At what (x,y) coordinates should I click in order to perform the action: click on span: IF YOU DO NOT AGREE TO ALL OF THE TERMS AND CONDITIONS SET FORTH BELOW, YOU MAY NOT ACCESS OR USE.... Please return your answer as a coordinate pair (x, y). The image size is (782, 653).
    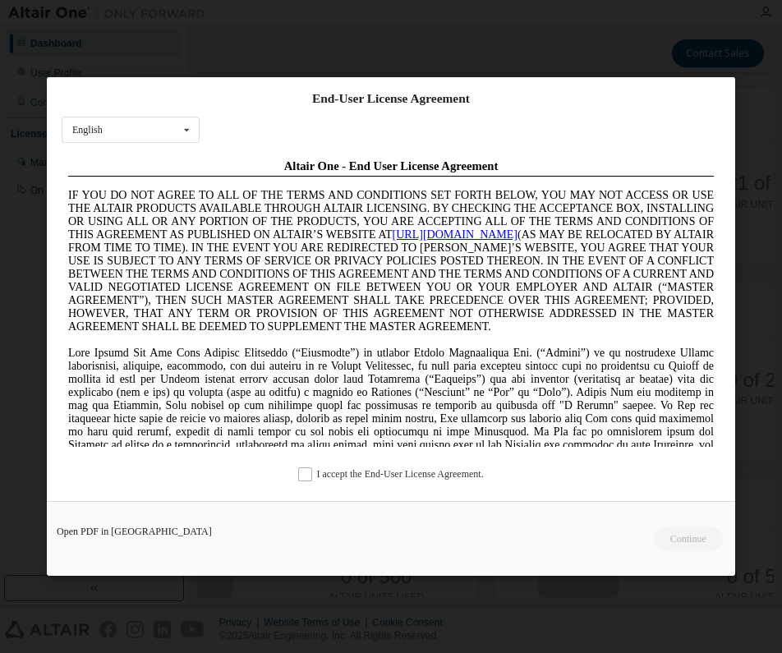
    Looking at the image, I should click on (329, 108).